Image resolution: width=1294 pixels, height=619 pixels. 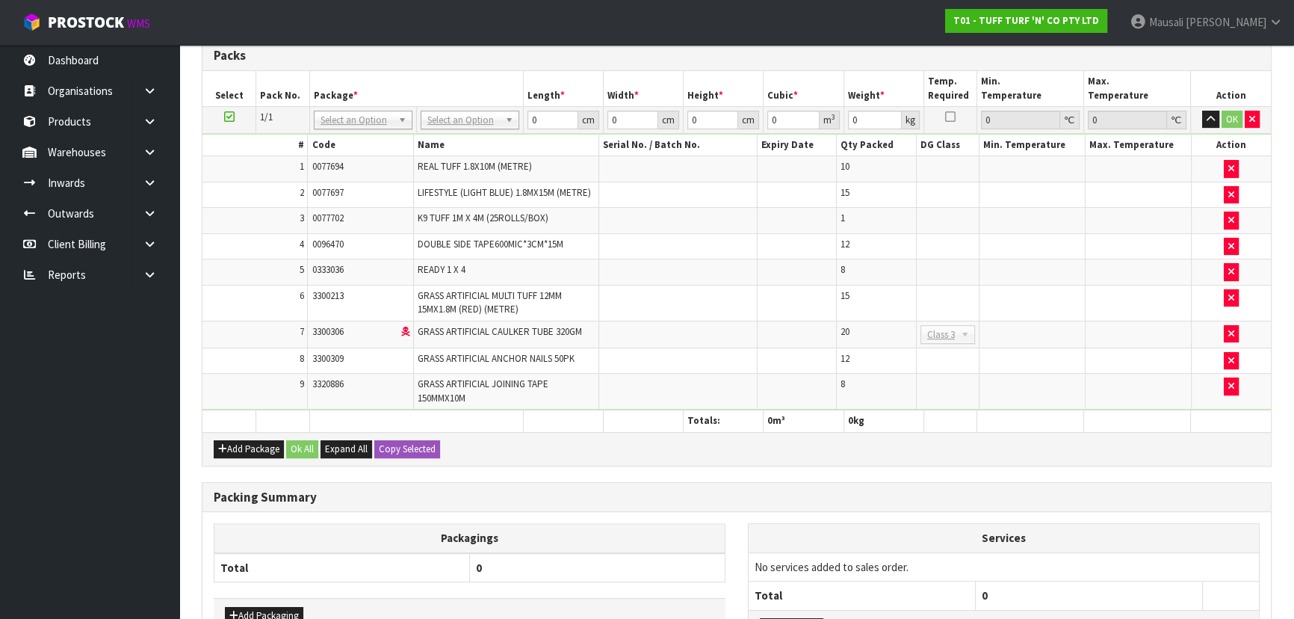 What do you see at coordinates (951, 88) in the screenshot?
I see `th: Temp. Required` at bounding box center [951, 88].